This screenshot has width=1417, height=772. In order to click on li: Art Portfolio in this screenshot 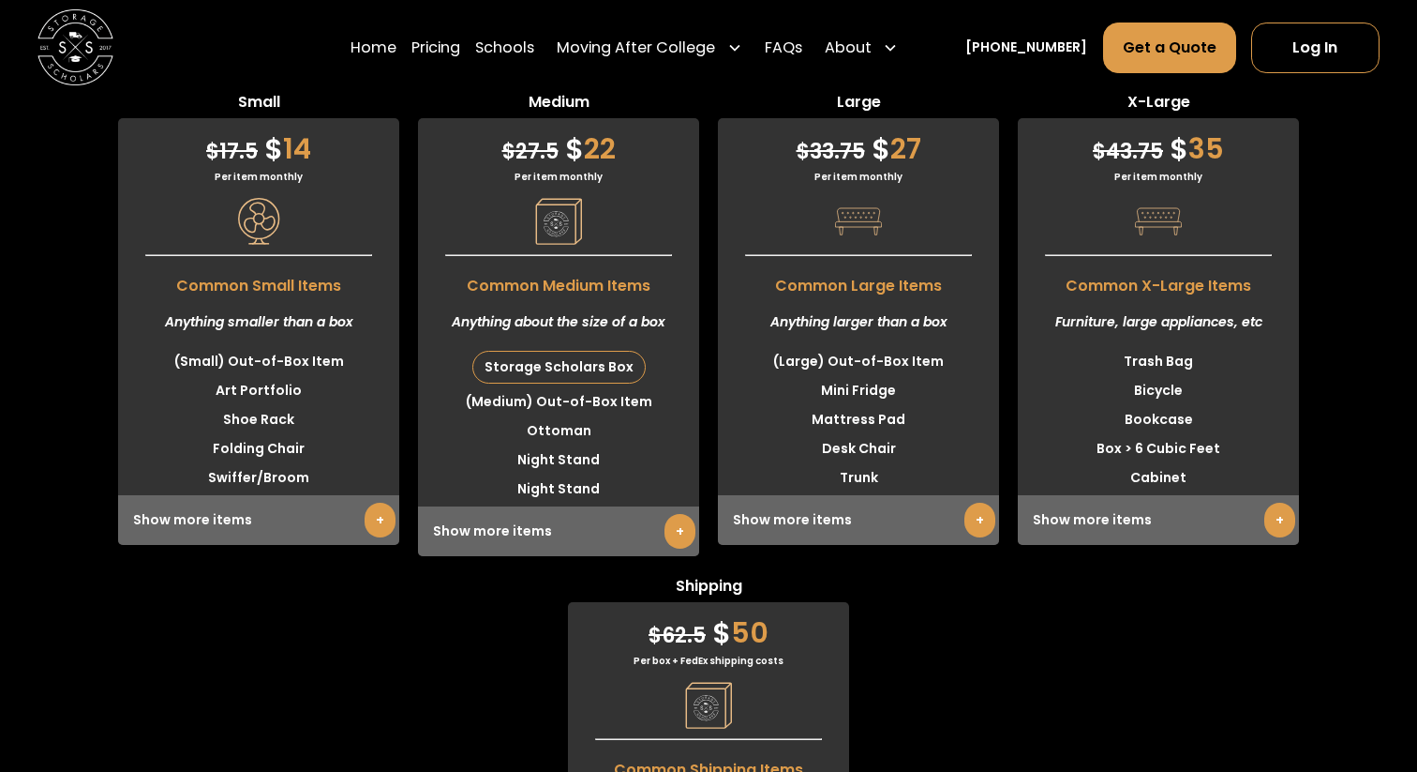, I will do `click(259, 390)`.